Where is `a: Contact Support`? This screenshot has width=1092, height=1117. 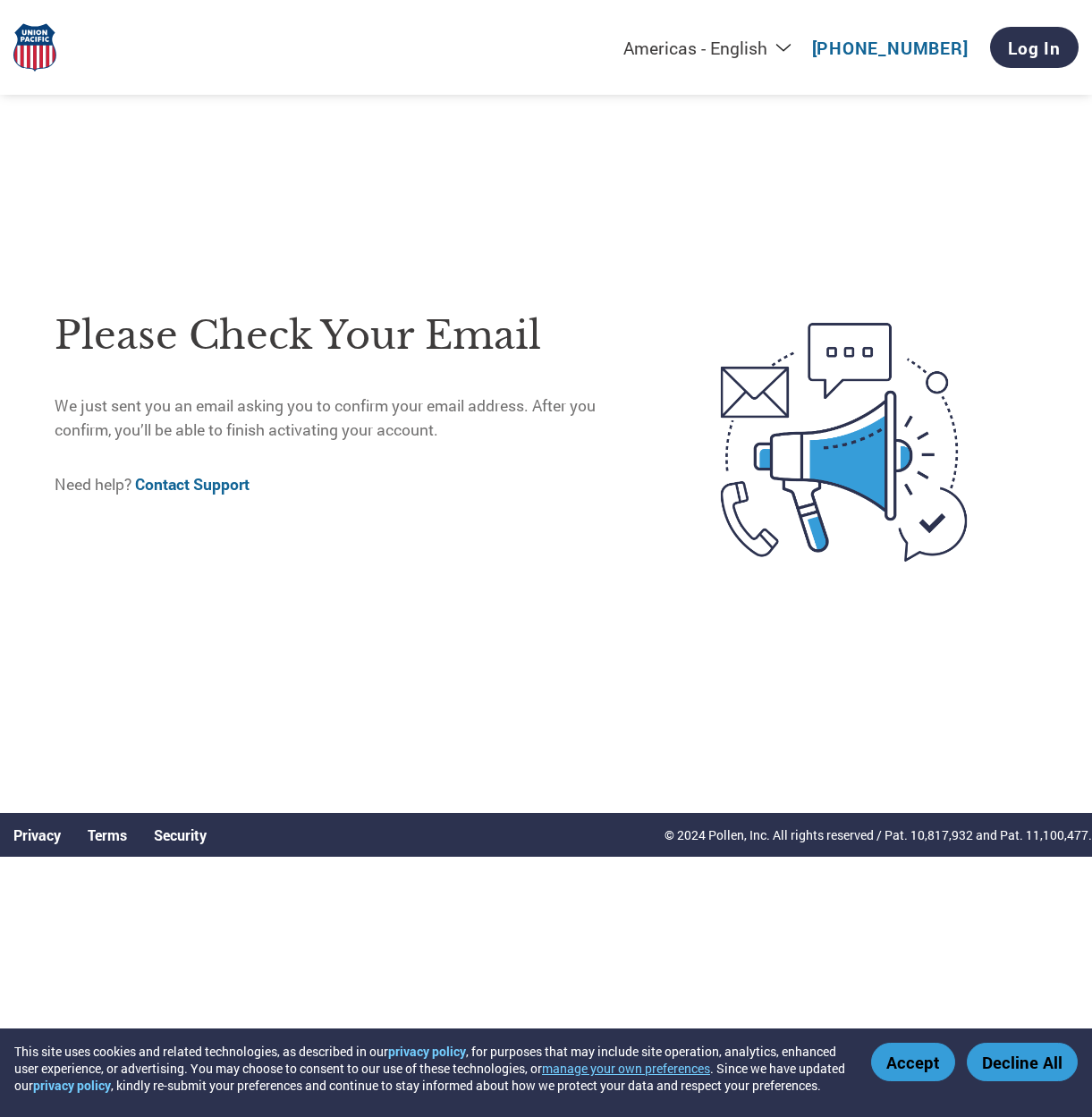 a: Contact Support is located at coordinates (192, 484).